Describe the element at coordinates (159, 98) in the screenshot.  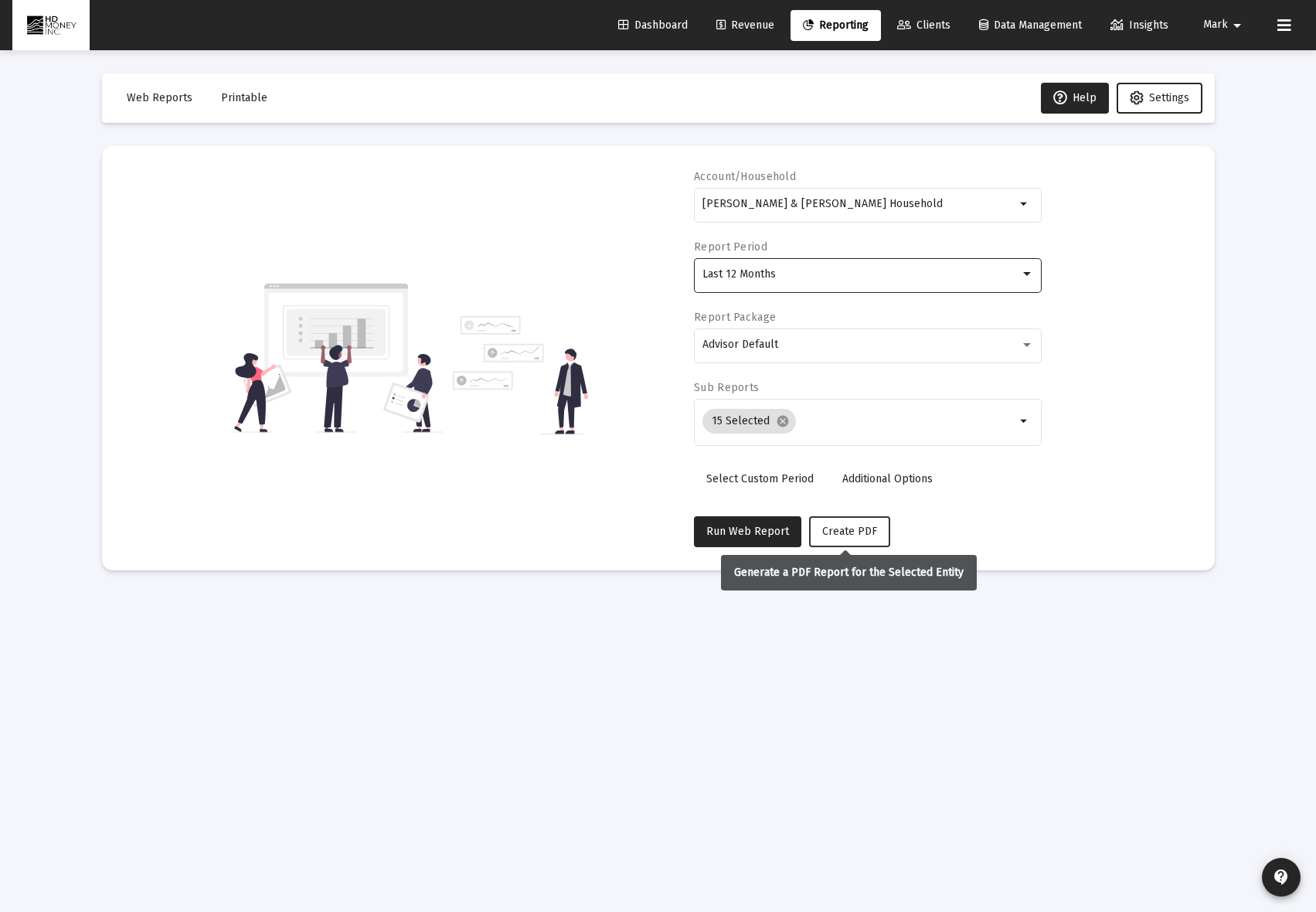
I see `span: Web Reports` at that location.